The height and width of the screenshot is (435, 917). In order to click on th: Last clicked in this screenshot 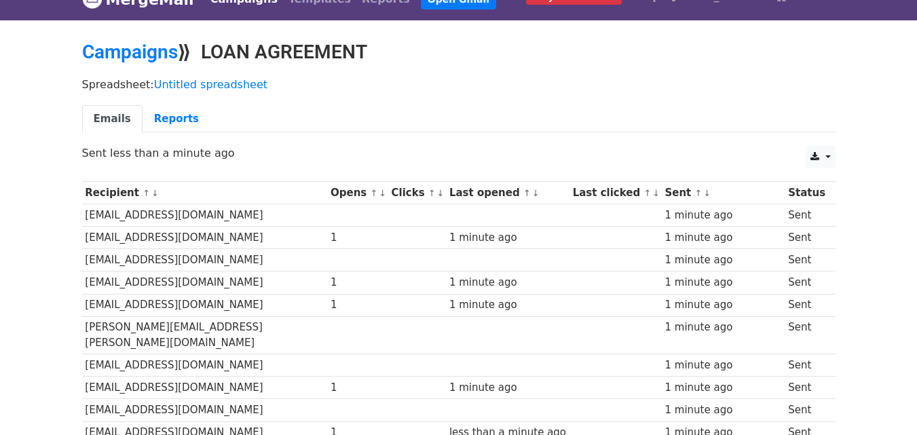, I will do `click(615, 193)`.